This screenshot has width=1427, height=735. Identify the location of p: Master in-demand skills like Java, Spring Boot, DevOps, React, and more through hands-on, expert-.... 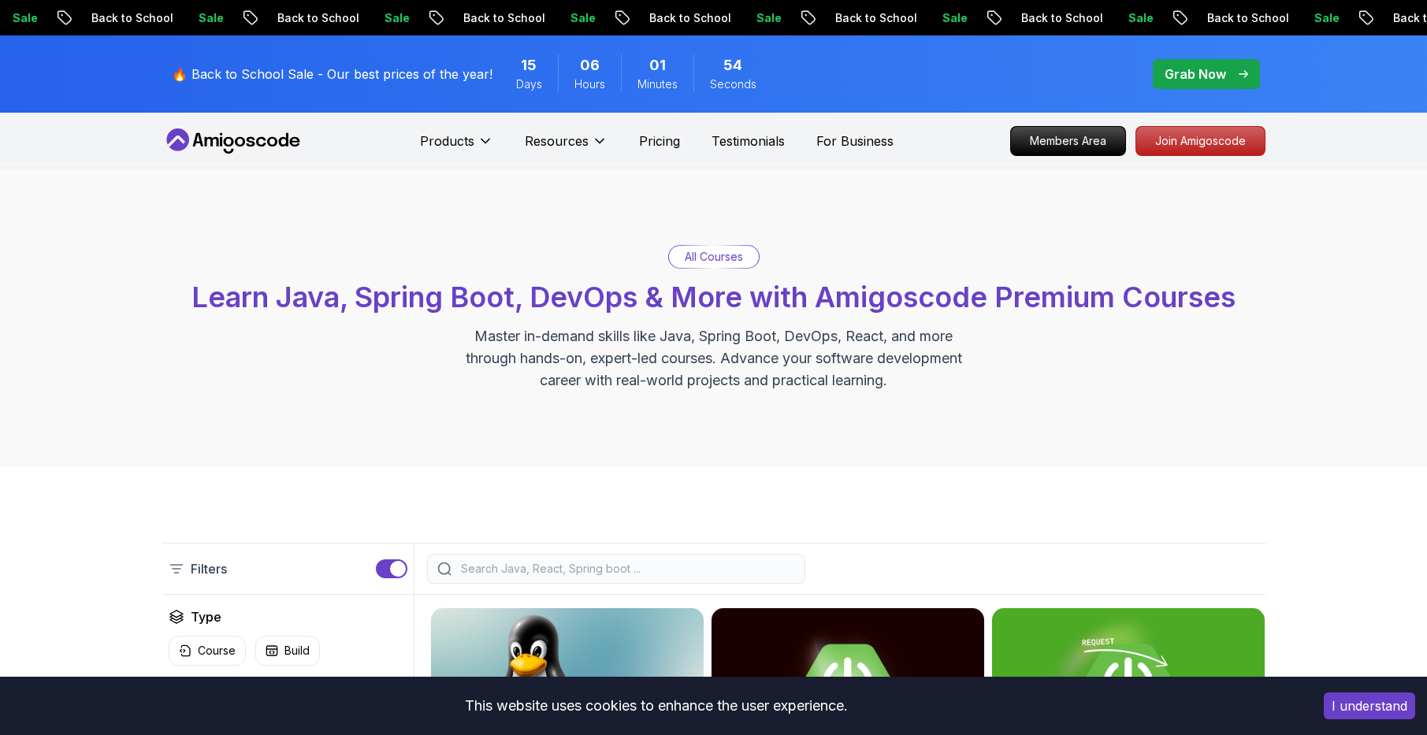
(714, 358).